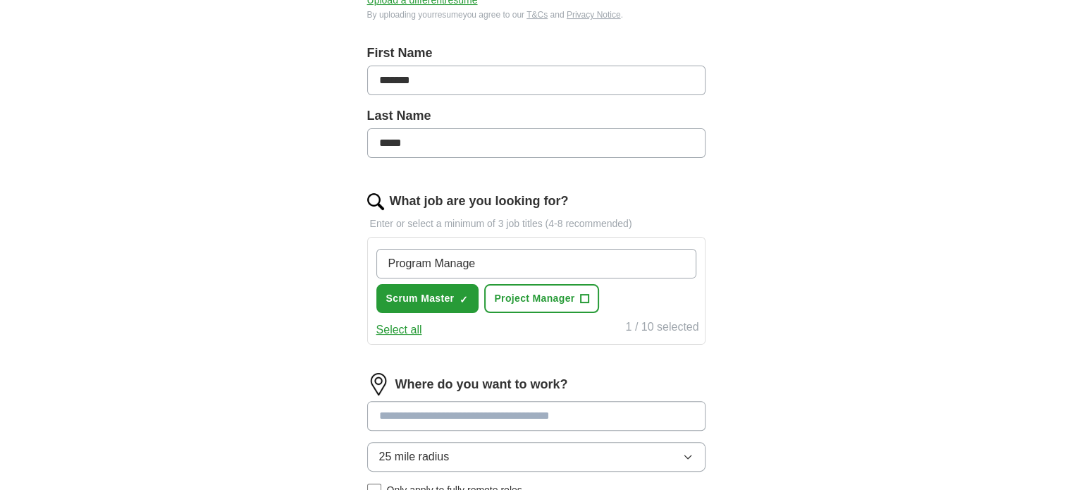 This screenshot has width=1072, height=490. I want to click on label: First Name, so click(536, 53).